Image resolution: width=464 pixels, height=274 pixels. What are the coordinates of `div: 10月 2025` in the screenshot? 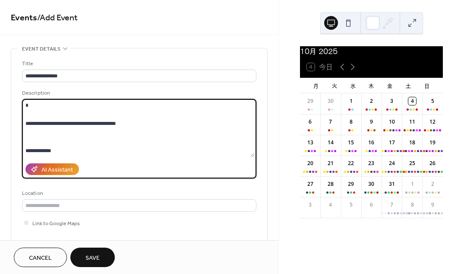 It's located at (371, 51).